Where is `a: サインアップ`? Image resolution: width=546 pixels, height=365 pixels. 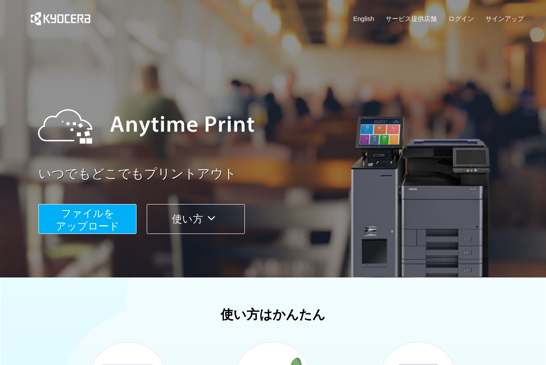
a: サインアップ is located at coordinates (505, 18).